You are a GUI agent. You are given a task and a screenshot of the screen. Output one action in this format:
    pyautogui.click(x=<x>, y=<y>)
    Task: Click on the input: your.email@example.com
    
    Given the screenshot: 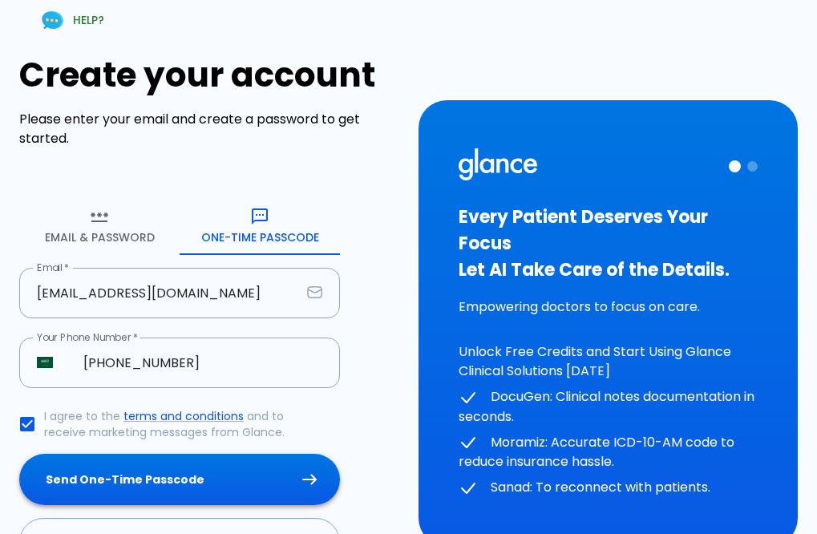 What is the action you would take?
    pyautogui.click(x=160, y=293)
    